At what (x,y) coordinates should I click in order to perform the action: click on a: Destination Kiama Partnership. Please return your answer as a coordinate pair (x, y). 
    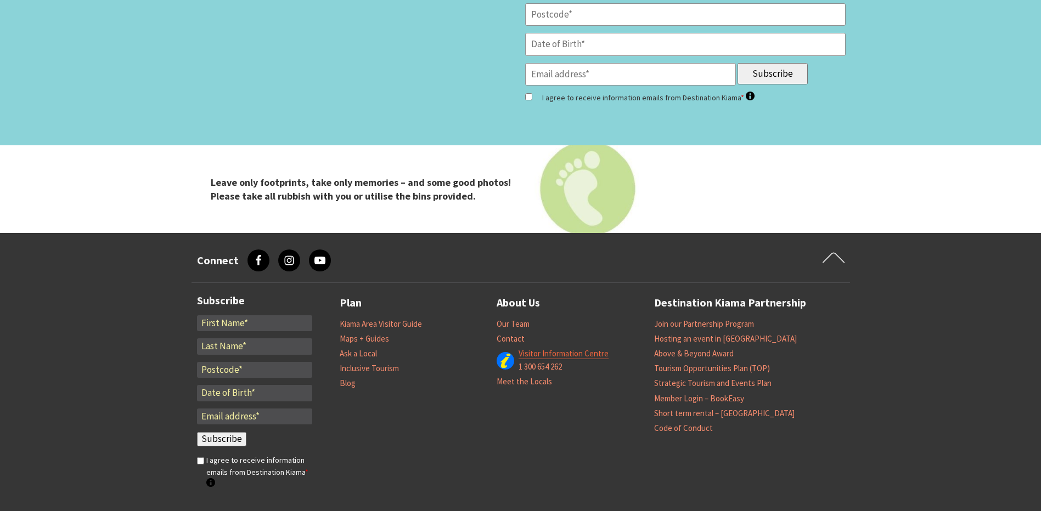
    Looking at the image, I should click on (730, 303).